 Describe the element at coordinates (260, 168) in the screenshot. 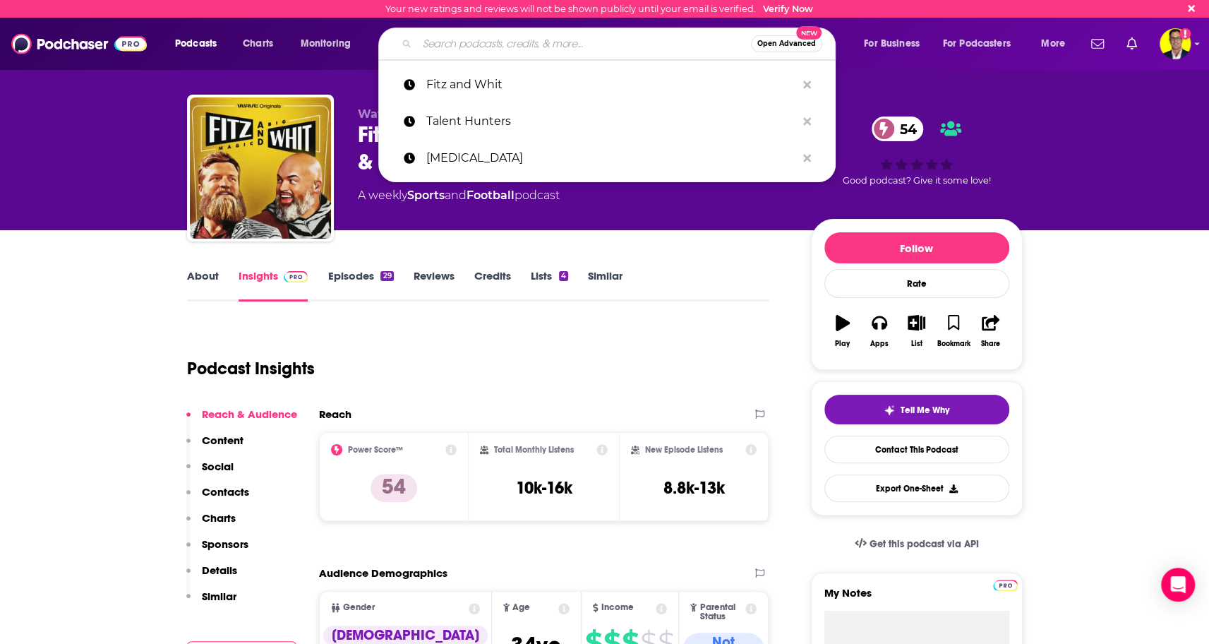

I see `img: Fitz & Whit | Ryan Fitzpatrick & Andrew Whitworth` at that location.